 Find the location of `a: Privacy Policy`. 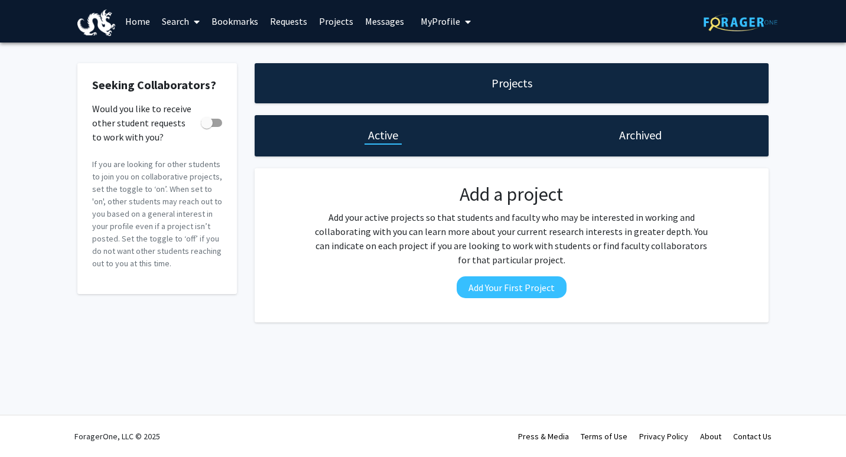

a: Privacy Policy is located at coordinates (664, 437).